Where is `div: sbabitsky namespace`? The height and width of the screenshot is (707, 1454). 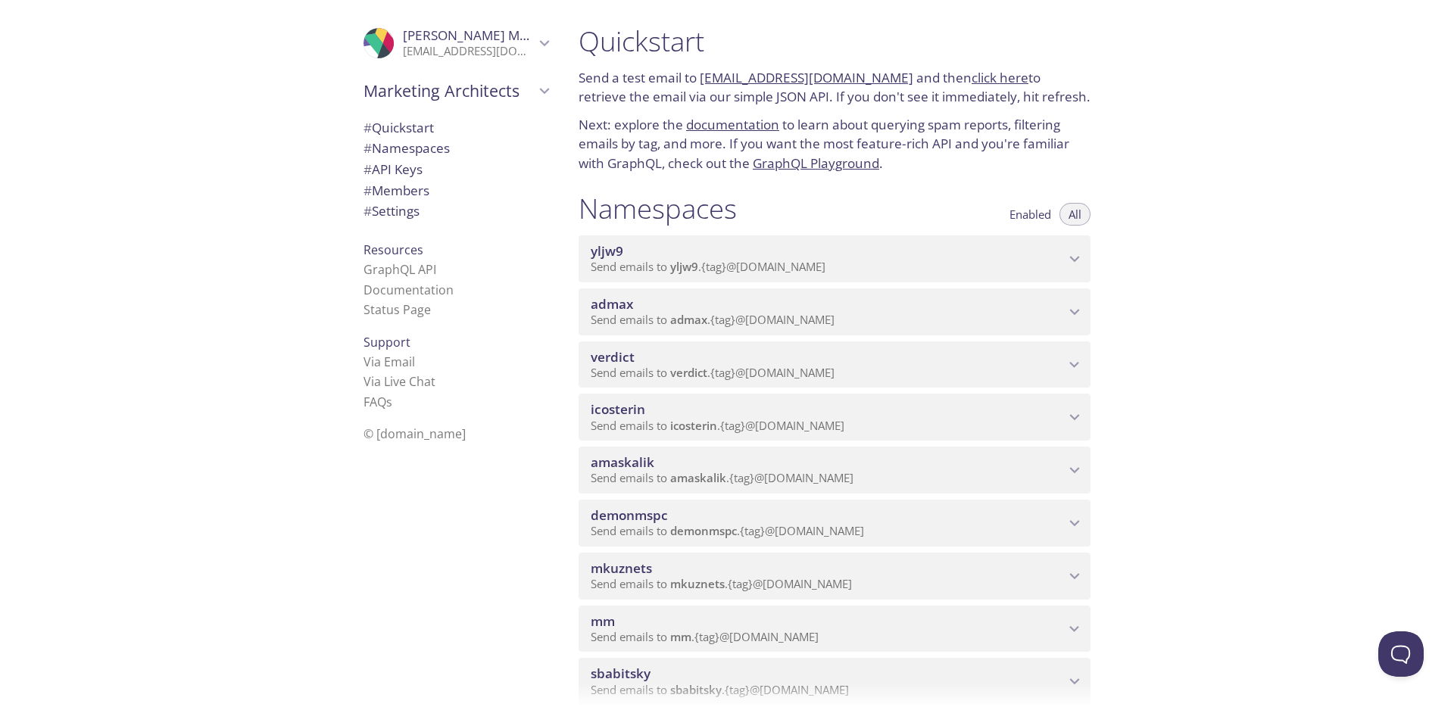
div: sbabitsky namespace is located at coordinates (835, 682).